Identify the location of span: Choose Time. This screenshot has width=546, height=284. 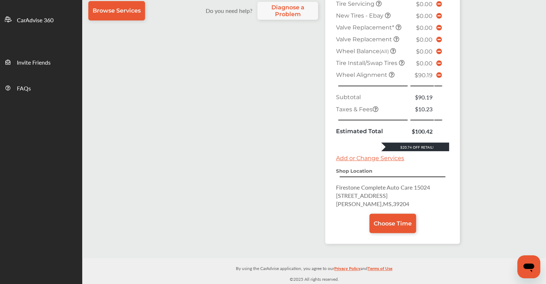
(393, 223).